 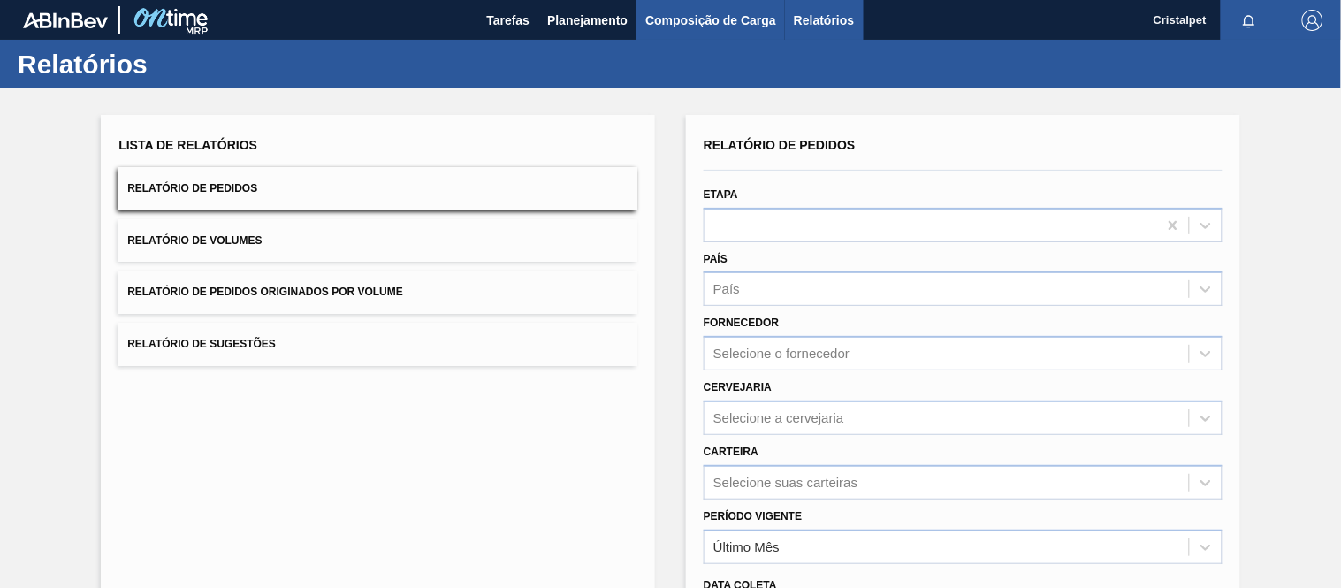 I want to click on button: Relatório de Pedidos, so click(x=377, y=188).